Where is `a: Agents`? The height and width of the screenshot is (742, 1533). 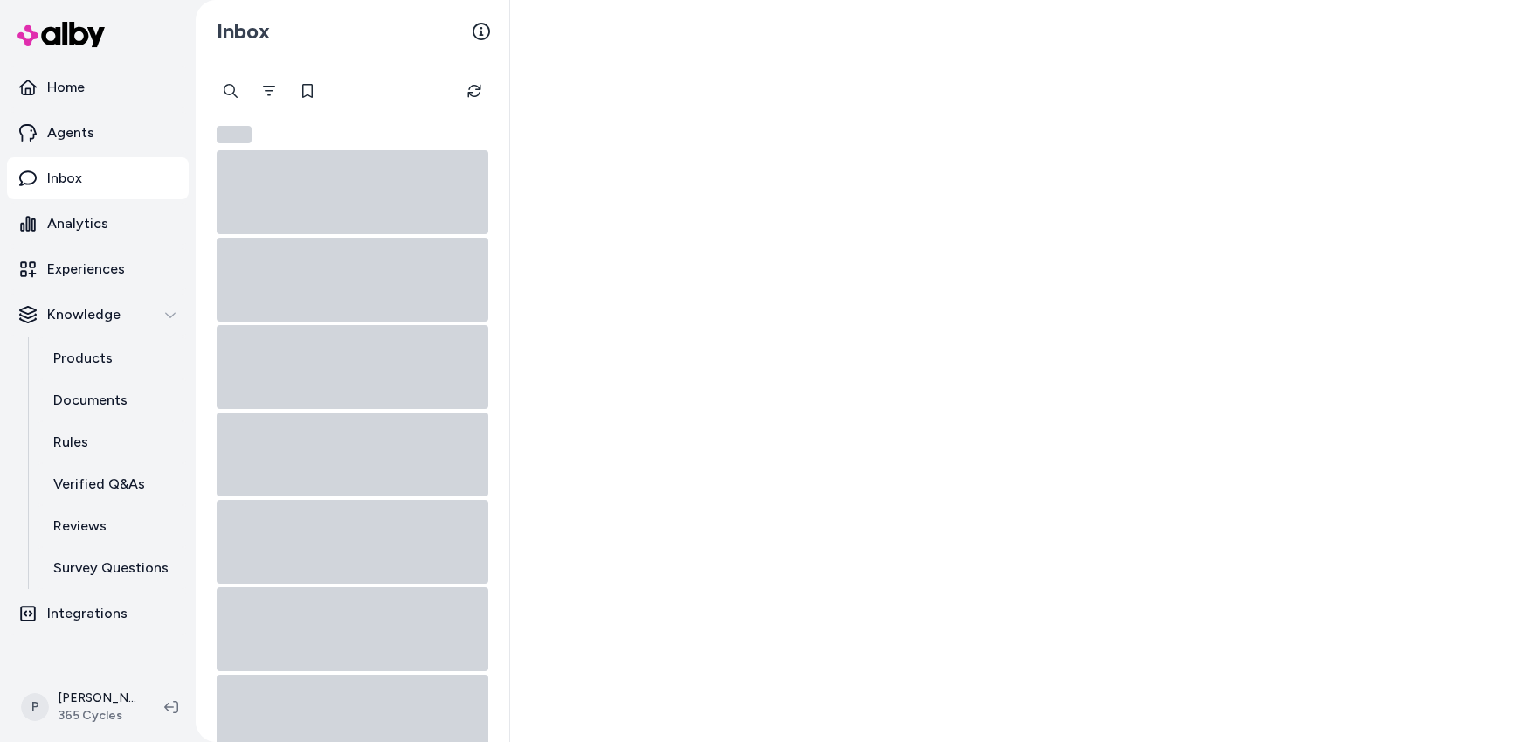
a: Agents is located at coordinates (98, 133).